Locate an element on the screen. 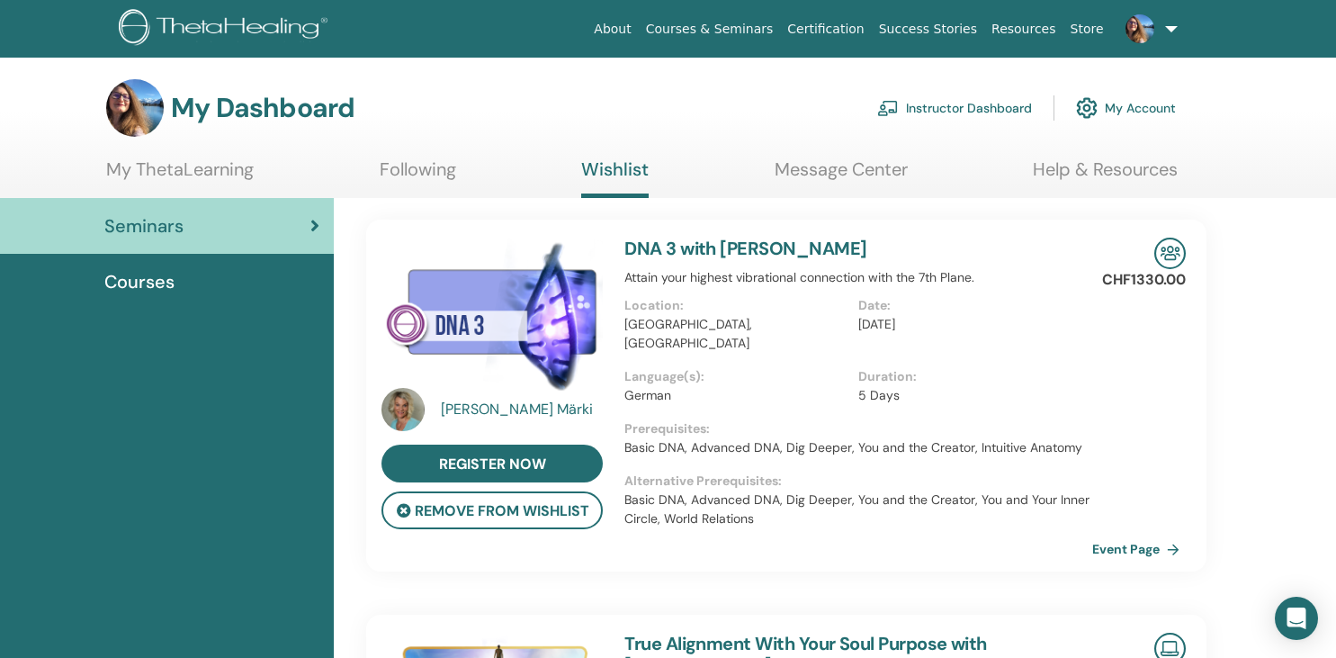 This screenshot has height=658, width=1336. a: My ThetaLearning is located at coordinates (180, 175).